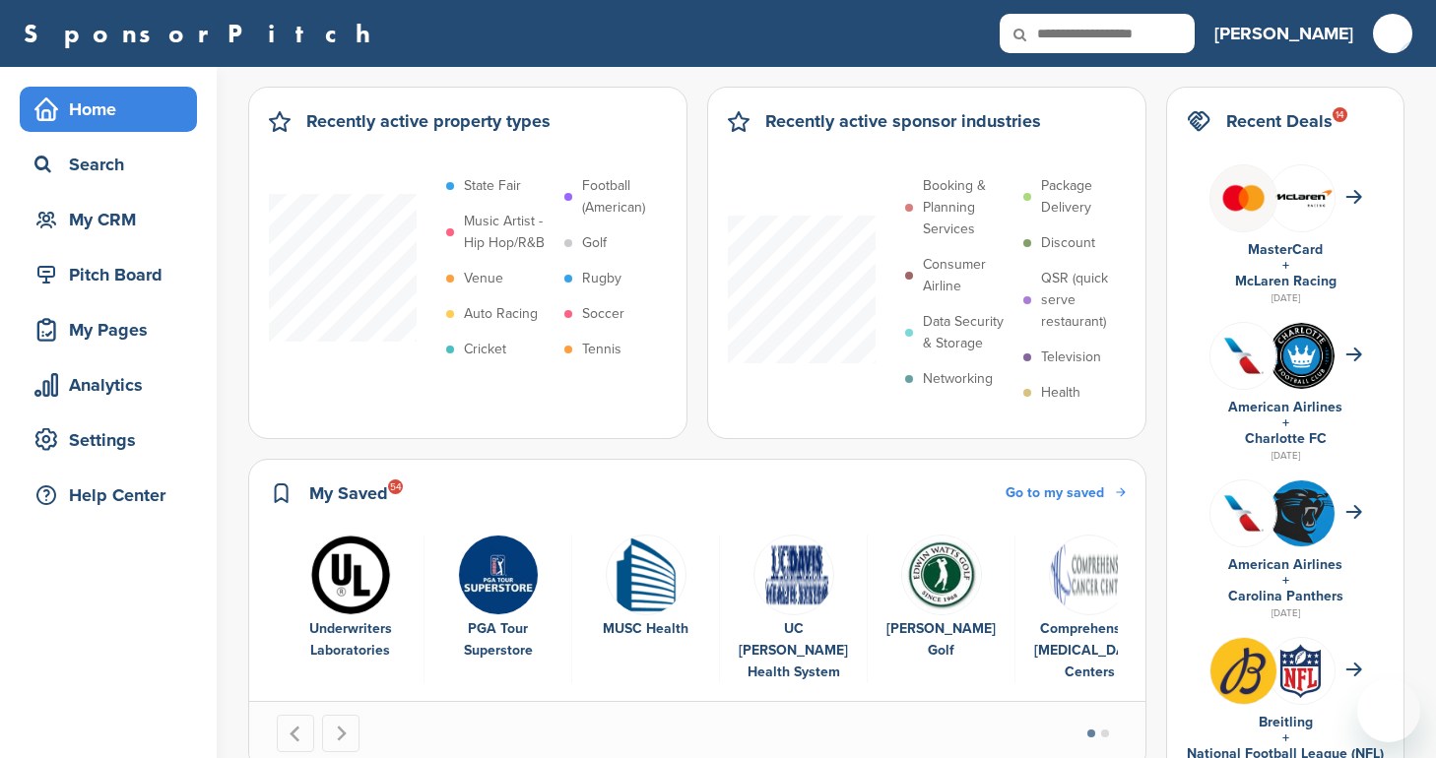 Image resolution: width=1436 pixels, height=758 pixels. What do you see at coordinates (113, 109) in the screenshot?
I see `div: Home` at bounding box center [113, 109].